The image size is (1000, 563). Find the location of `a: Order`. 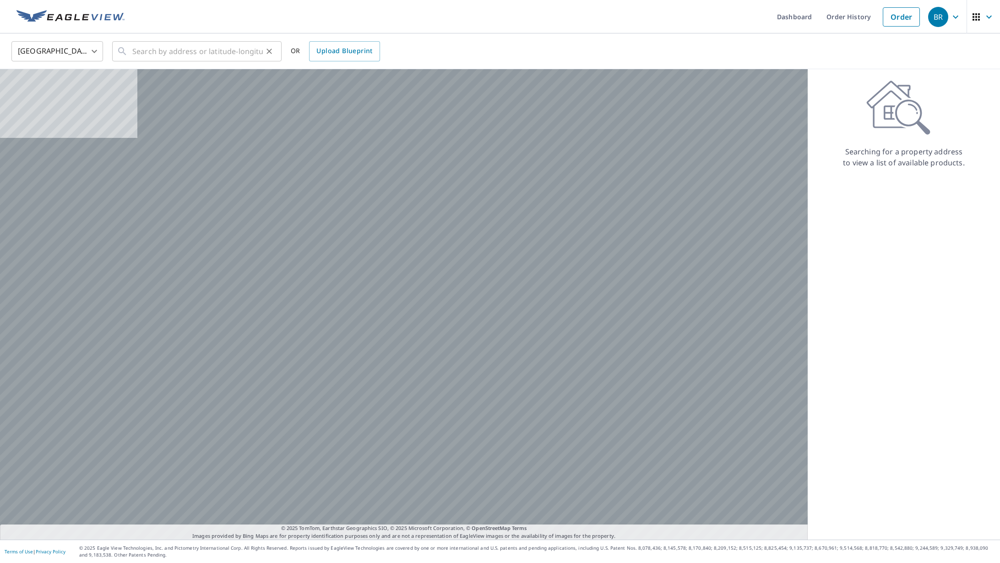

a: Order is located at coordinates (901, 17).